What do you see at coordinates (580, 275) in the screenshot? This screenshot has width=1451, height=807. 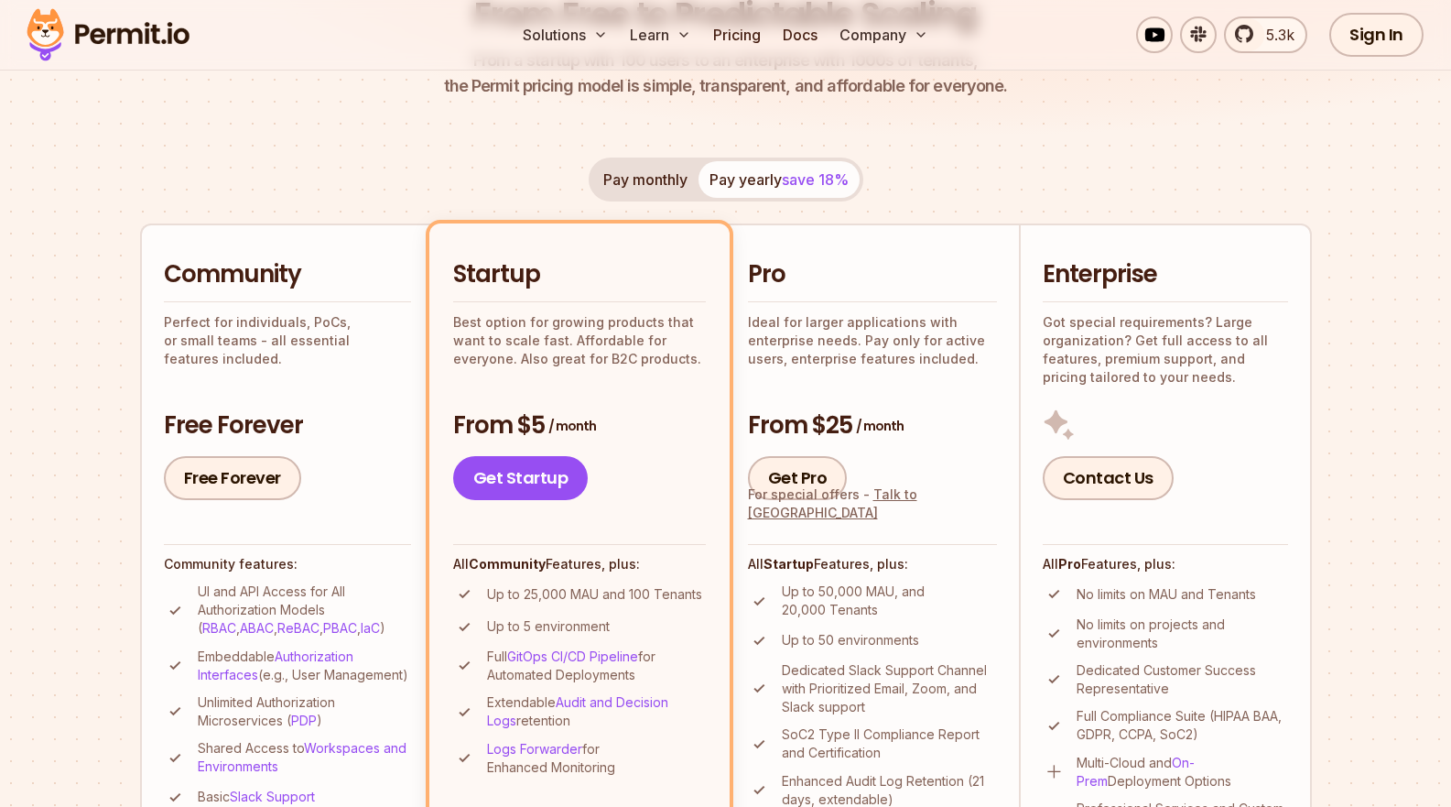 I see `h2: Startup` at bounding box center [580, 275].